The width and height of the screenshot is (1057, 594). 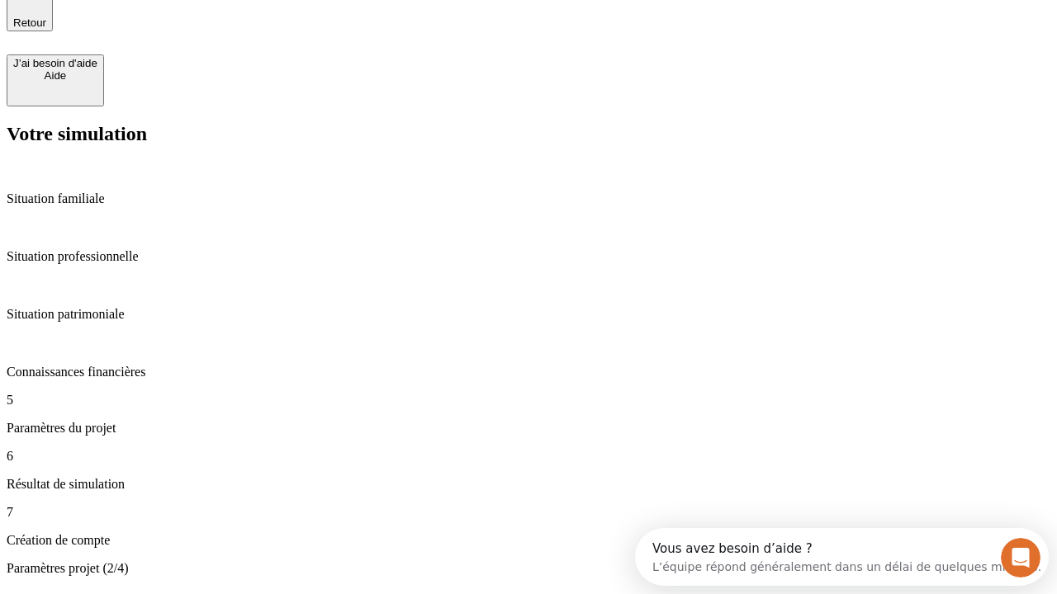 What do you see at coordinates (528, 257) in the screenshot?
I see `p: Situation professionnelle` at bounding box center [528, 257].